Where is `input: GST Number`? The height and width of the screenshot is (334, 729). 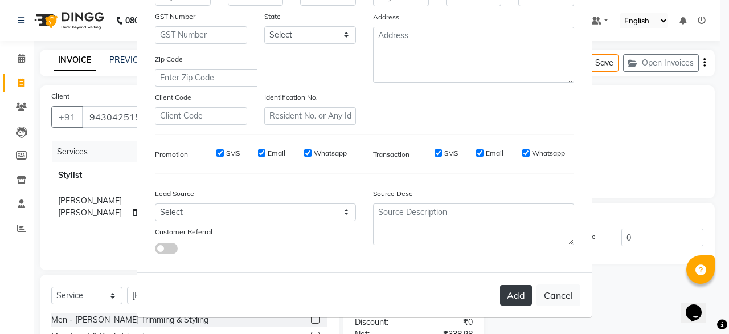
input: GST Number is located at coordinates (201, 35).